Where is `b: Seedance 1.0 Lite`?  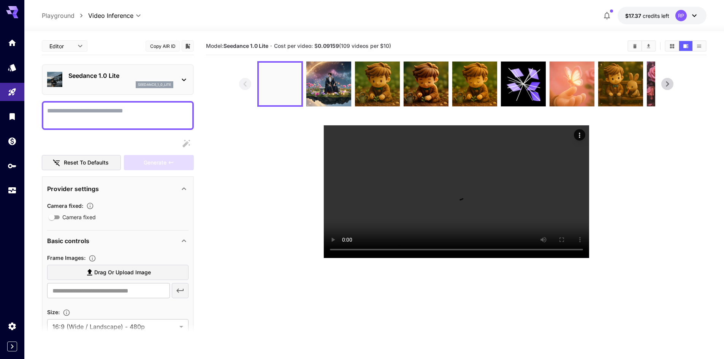 b: Seedance 1.0 Lite is located at coordinates (246, 46).